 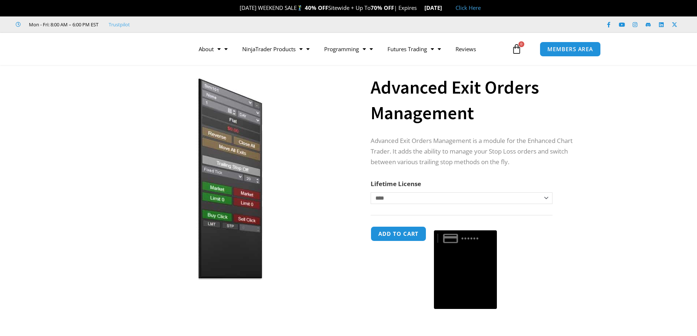 What do you see at coordinates (570, 49) in the screenshot?
I see `a: MEMBERS AREA` at bounding box center [570, 49].